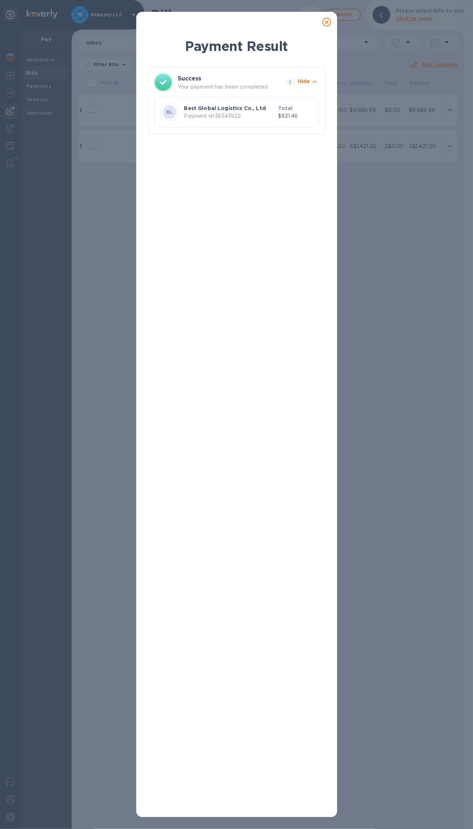 The height and width of the screenshot is (829, 473). Describe the element at coordinates (169, 112) in the screenshot. I see `b: BL` at that location.